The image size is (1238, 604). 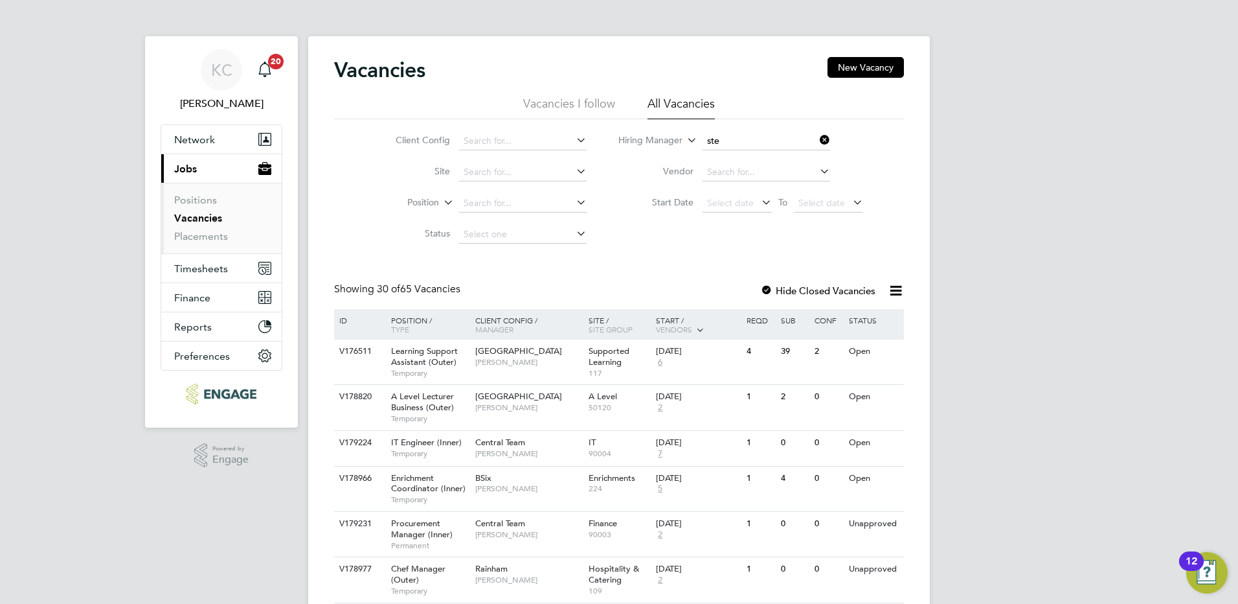 I want to click on span: Reports, so click(x=193, y=326).